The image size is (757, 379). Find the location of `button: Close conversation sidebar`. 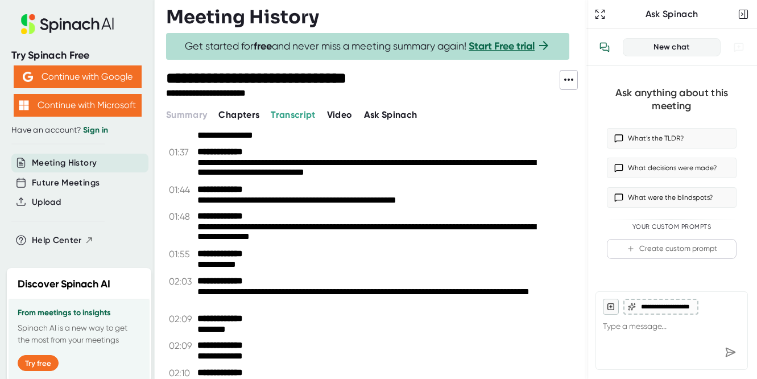

button: Close conversation sidebar is located at coordinates (743, 14).